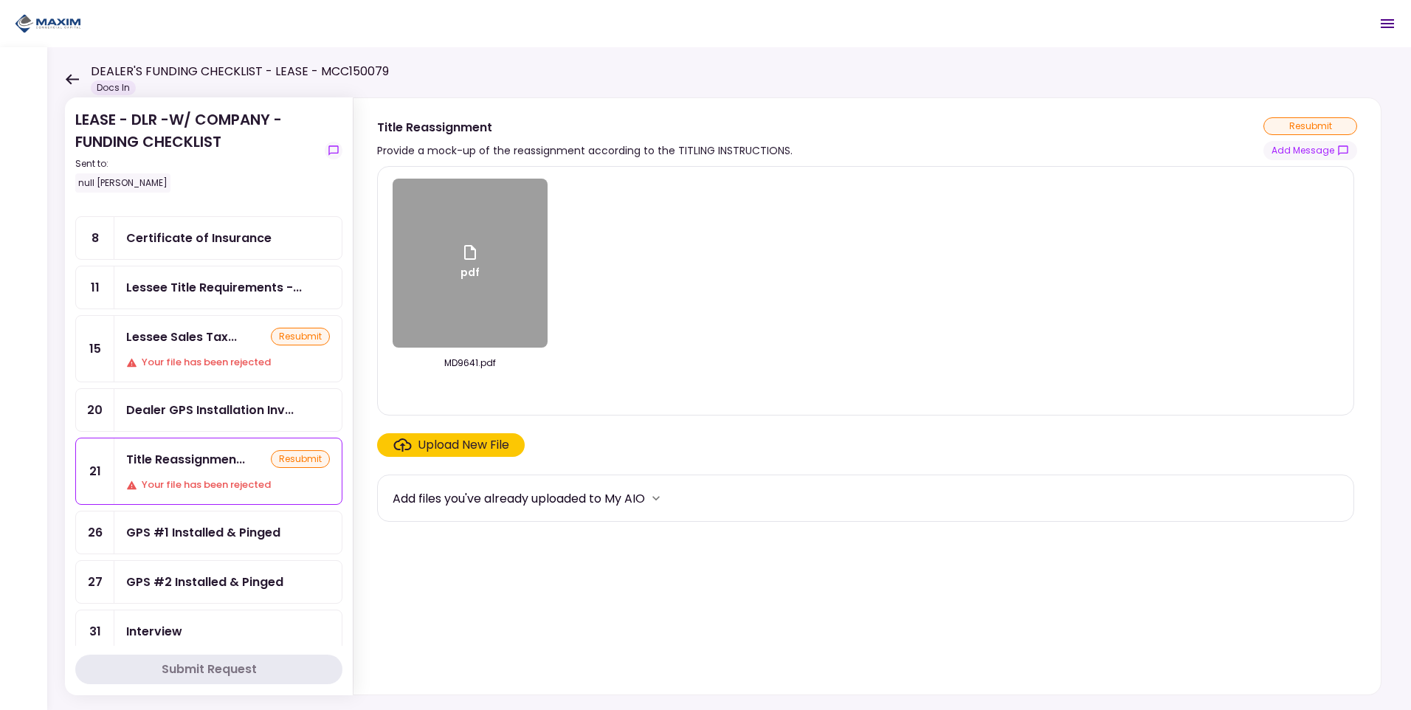  I want to click on div: LEASE - DLR -W/ COMPANY - FUNDING CHECKLIST, so click(197, 151).